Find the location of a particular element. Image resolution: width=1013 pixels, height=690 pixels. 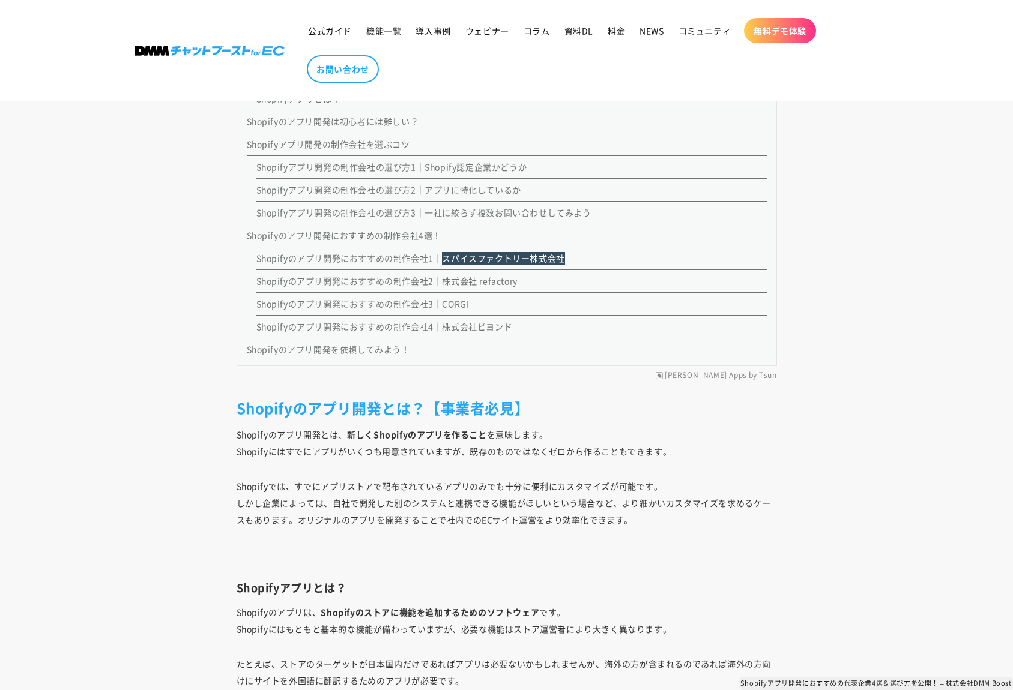

span: 機能一覧 is located at coordinates (384, 31).